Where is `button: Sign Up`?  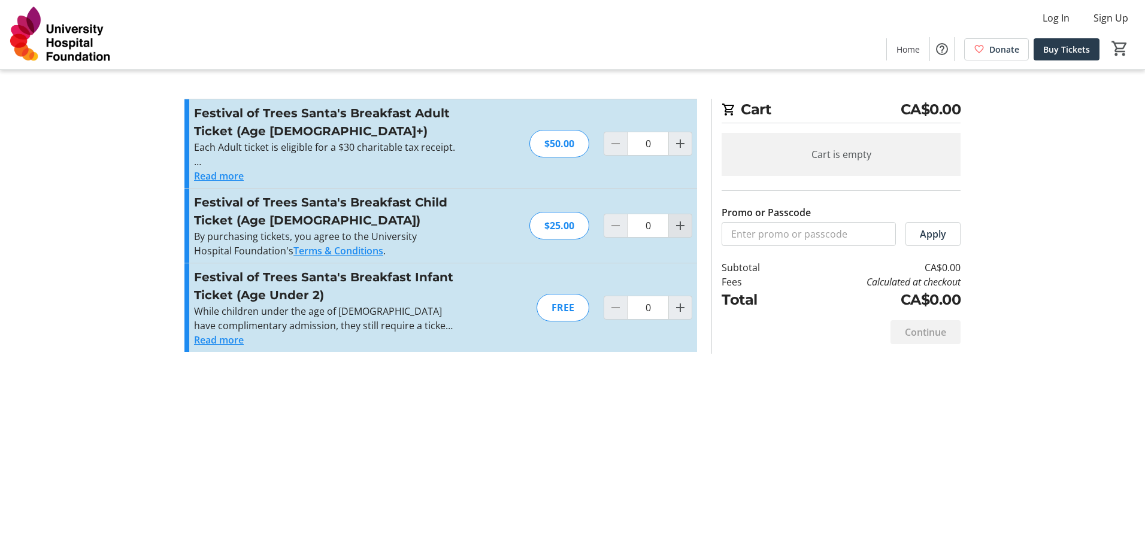
button: Sign Up is located at coordinates (1111, 18).